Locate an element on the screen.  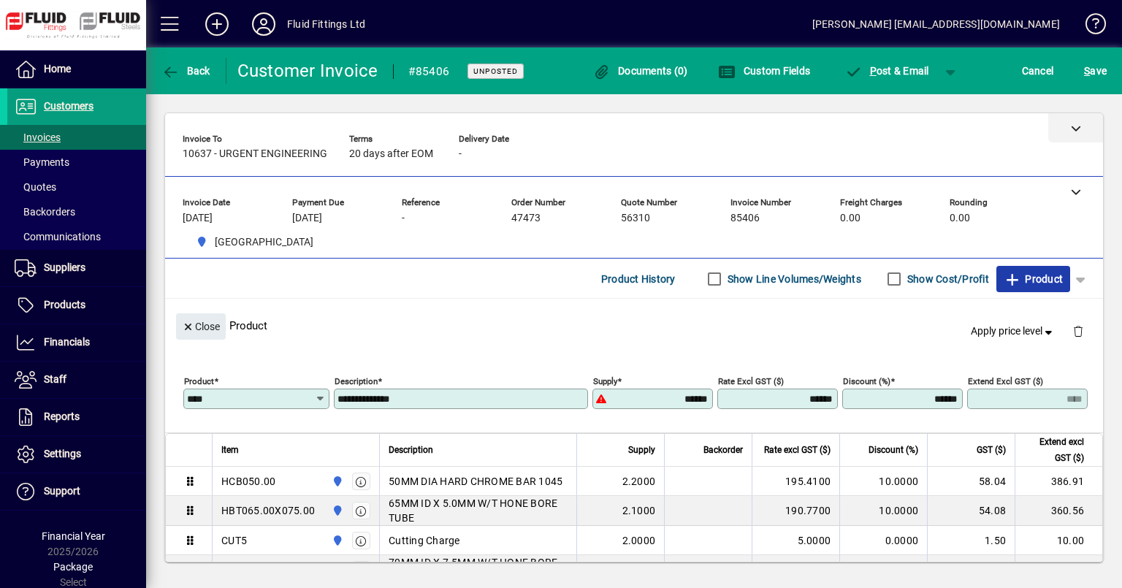
span: Product History is located at coordinates (639, 279).